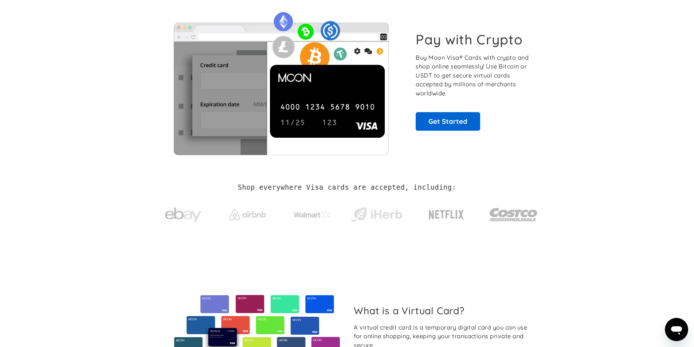  What do you see at coordinates (473, 75) in the screenshot?
I see `p: Buy Moon Visa® Cards with crypto and shop online seamlessly! Use Bitcoin or USDT to get secure vi...` at bounding box center [473, 75].